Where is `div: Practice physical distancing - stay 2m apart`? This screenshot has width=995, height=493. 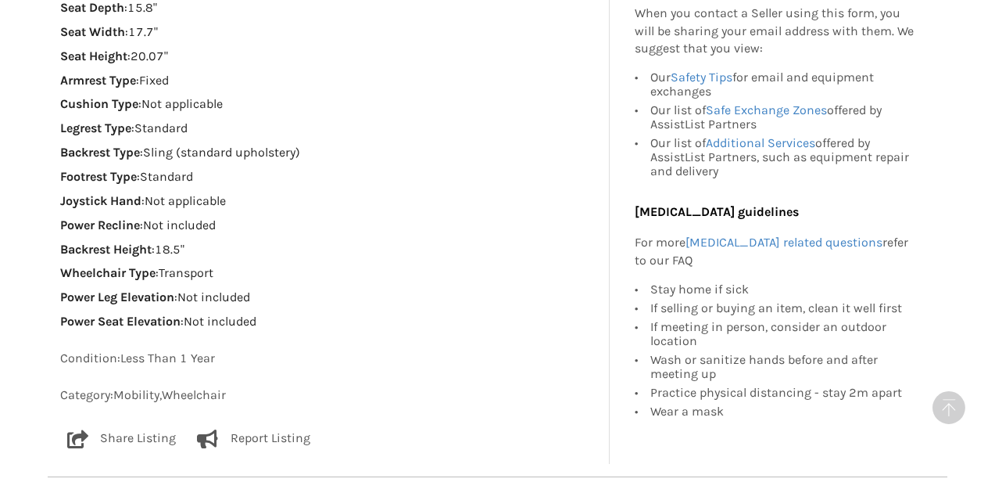
div: Practice physical distancing - stay 2m apart is located at coordinates (783, 393).